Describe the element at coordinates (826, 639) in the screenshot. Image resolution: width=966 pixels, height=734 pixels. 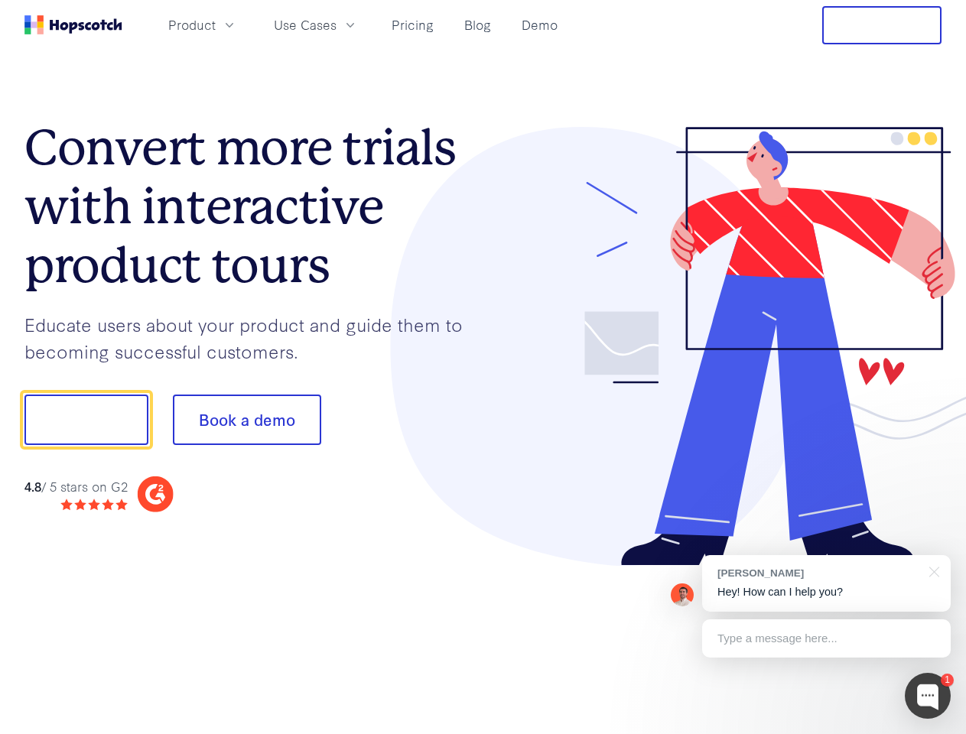
I see `div: Type a message here...` at that location.